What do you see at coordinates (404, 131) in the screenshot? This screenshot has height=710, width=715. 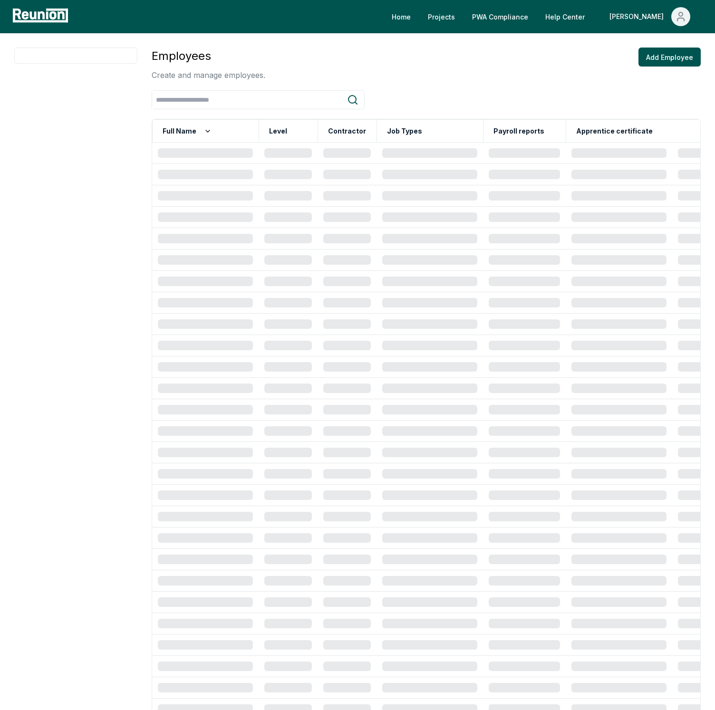 I see `button: Job Types` at bounding box center [404, 131].